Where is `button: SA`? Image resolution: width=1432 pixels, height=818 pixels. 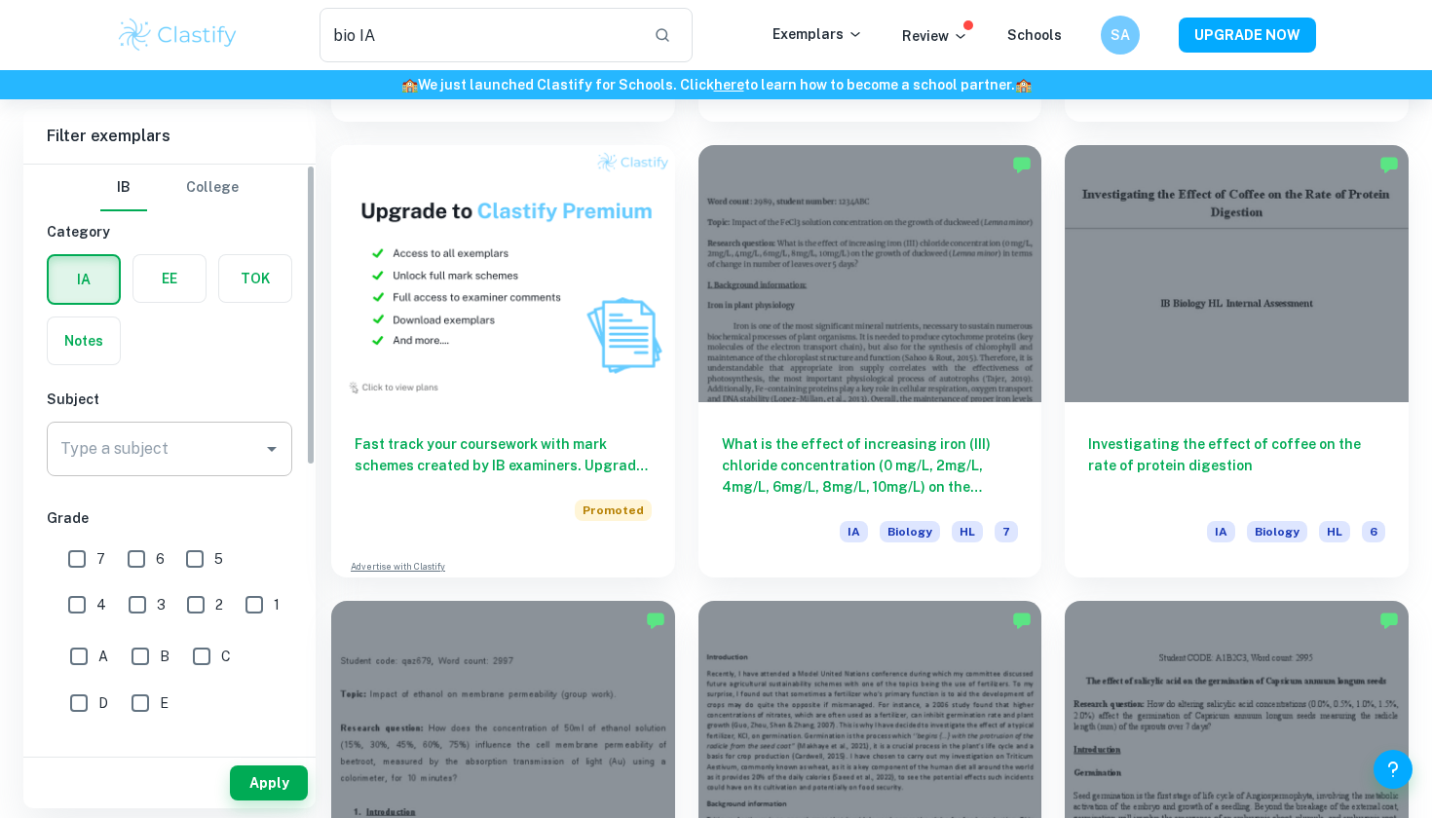 button: SA is located at coordinates (1121, 35).